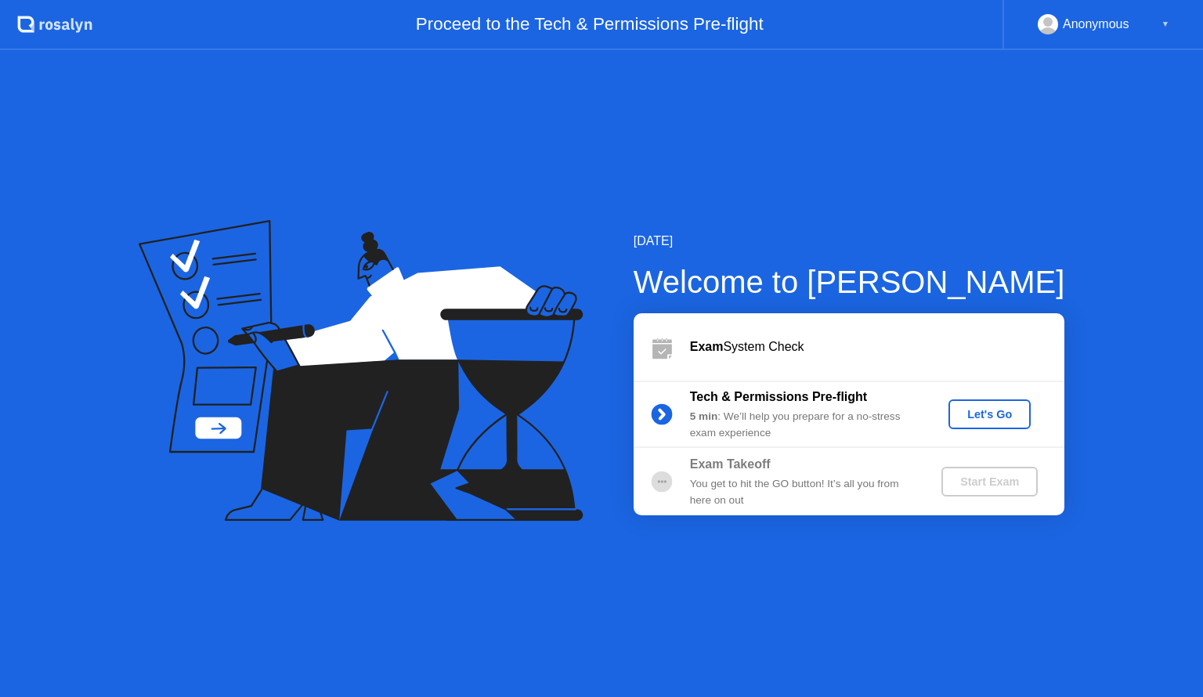 The image size is (1203, 697). Describe the element at coordinates (1096, 24) in the screenshot. I see `div: Anonymous` at that location.